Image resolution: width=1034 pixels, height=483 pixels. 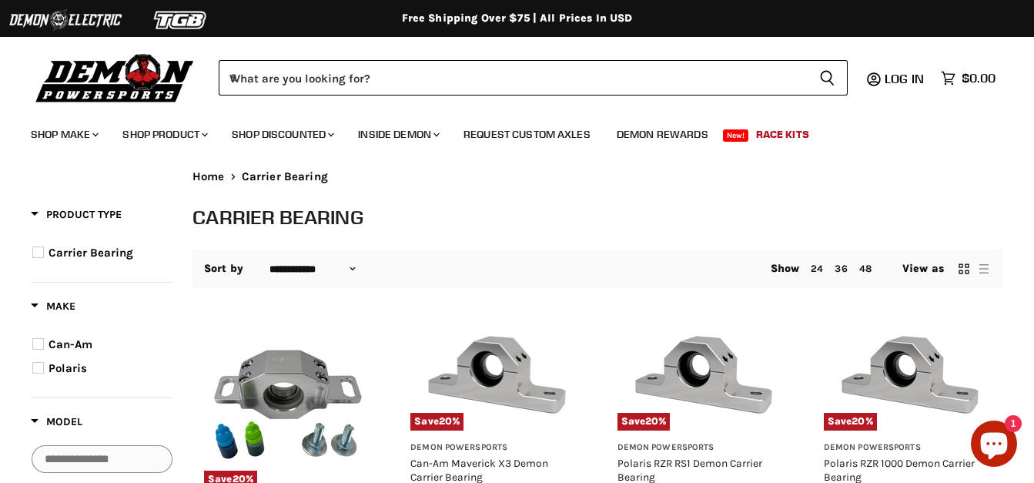 What do you see at coordinates (984, 269) in the screenshot?
I see `button: list view` at bounding box center [984, 269].